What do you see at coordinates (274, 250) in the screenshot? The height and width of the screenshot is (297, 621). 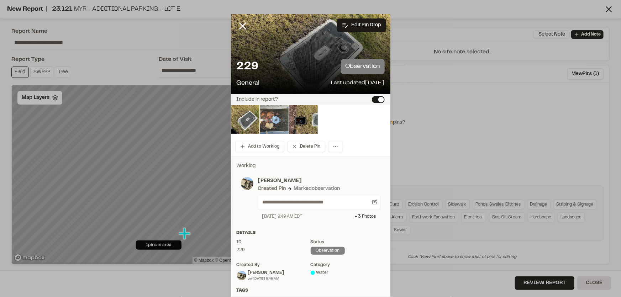 I see `div: 229` at bounding box center [274, 250].